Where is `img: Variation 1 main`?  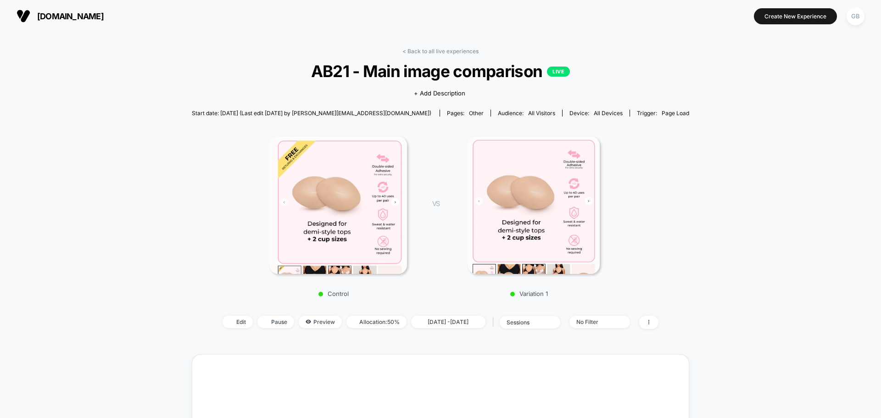
img: Variation 1 main is located at coordinates (534, 205).